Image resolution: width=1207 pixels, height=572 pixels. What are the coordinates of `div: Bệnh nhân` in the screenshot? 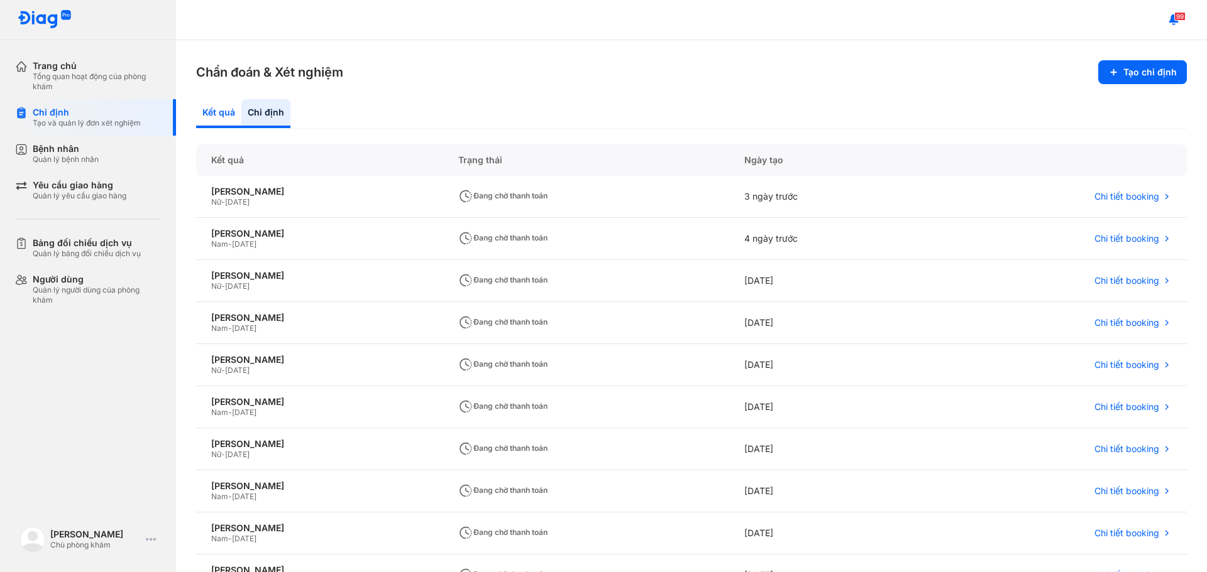 It's located at (65, 149).